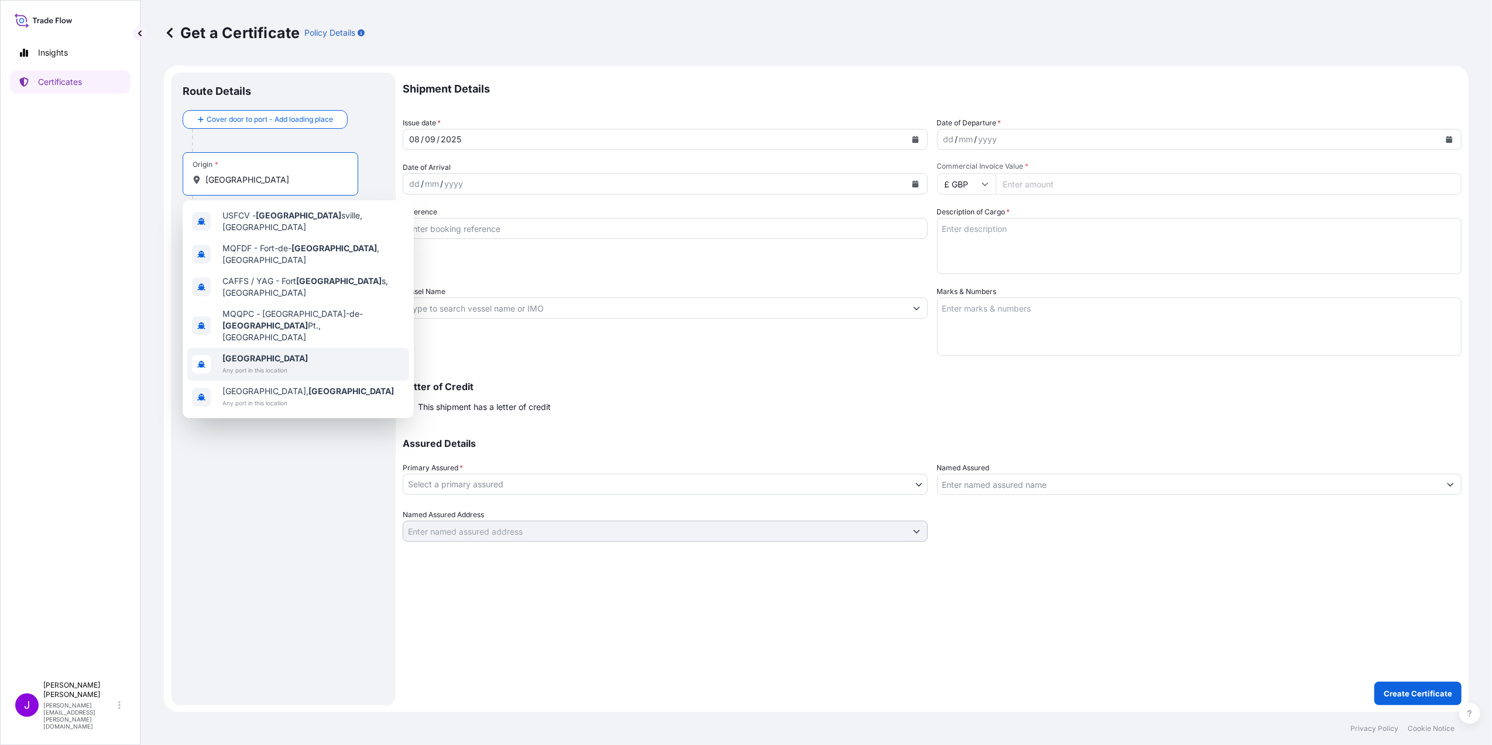 This screenshot has width=1492, height=745. Describe the element at coordinates (932, 89) in the screenshot. I see `p: Shipment Details` at that location.